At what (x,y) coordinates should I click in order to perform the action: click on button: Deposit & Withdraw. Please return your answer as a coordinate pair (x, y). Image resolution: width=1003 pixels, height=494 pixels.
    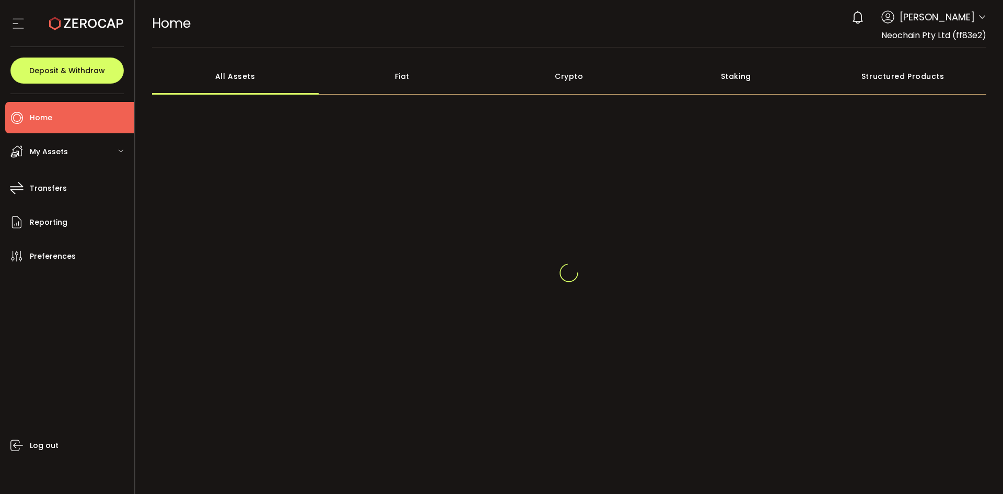
    Looking at the image, I should click on (67, 71).